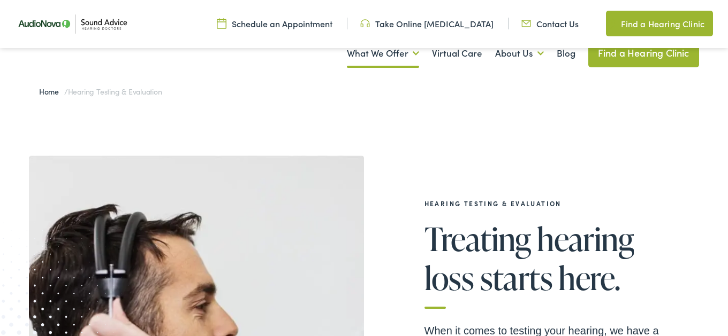  I want to click on span: loss, so click(449, 278).